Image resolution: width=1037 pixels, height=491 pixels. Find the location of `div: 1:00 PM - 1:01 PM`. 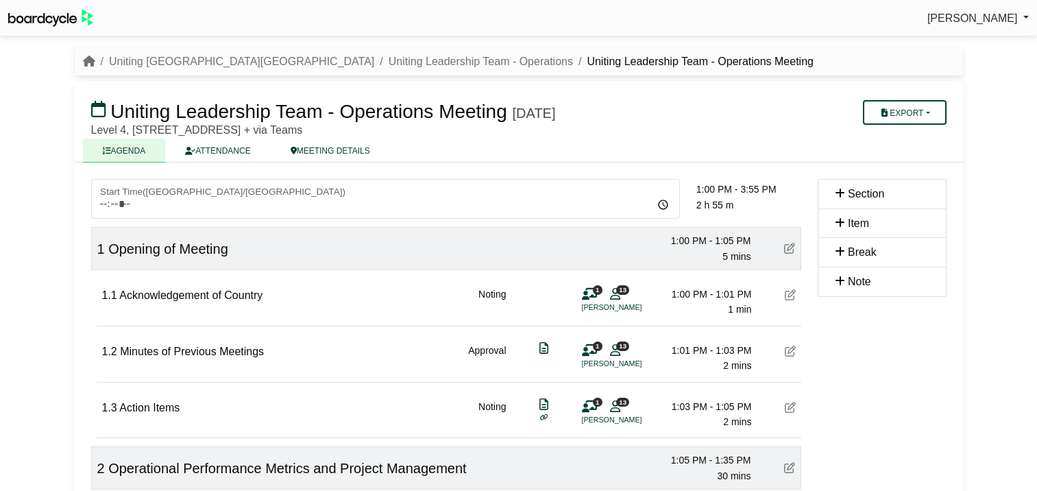

div: 1:00 PM - 1:01 PM is located at coordinates (704, 294).